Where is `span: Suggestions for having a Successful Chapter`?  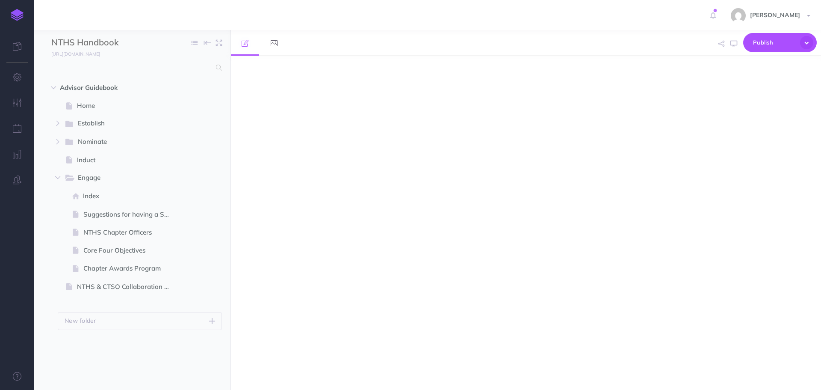
span: Suggestions for having a Successful Chapter is located at coordinates (131, 214).